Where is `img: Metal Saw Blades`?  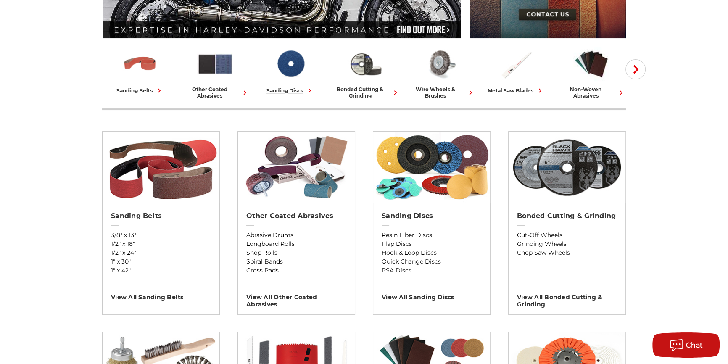 img: Metal Saw Blades is located at coordinates (516, 64).